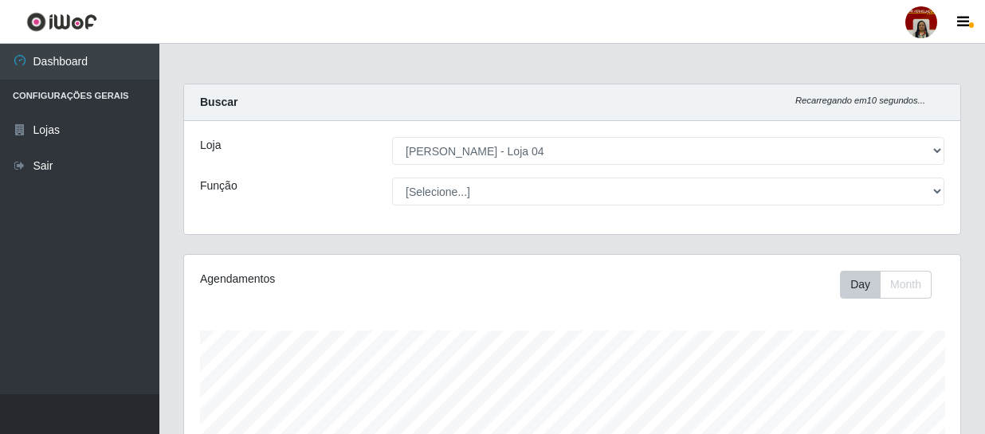 The image size is (985, 434). Describe the element at coordinates (906, 285) in the screenshot. I see `button: Month` at that location.